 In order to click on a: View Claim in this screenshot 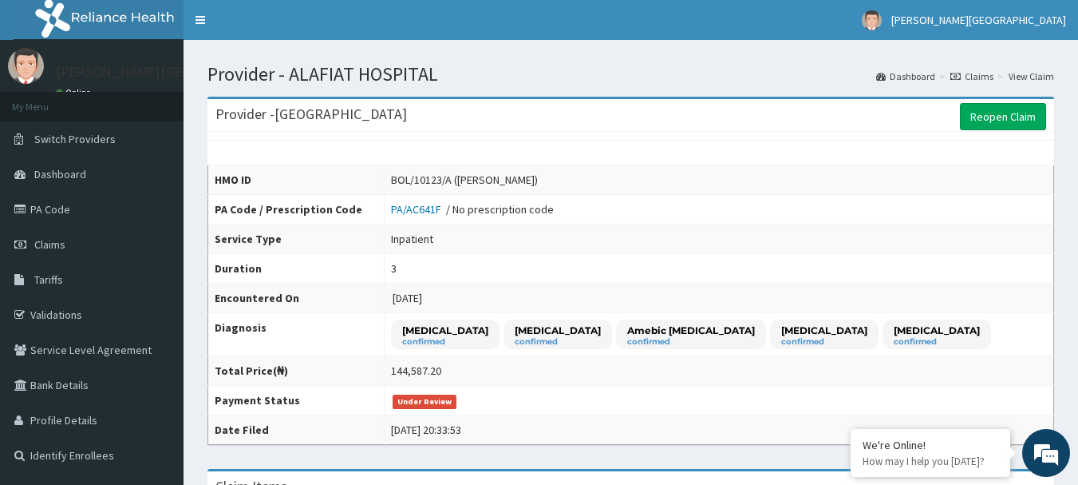, I will do `click(1031, 76)`.